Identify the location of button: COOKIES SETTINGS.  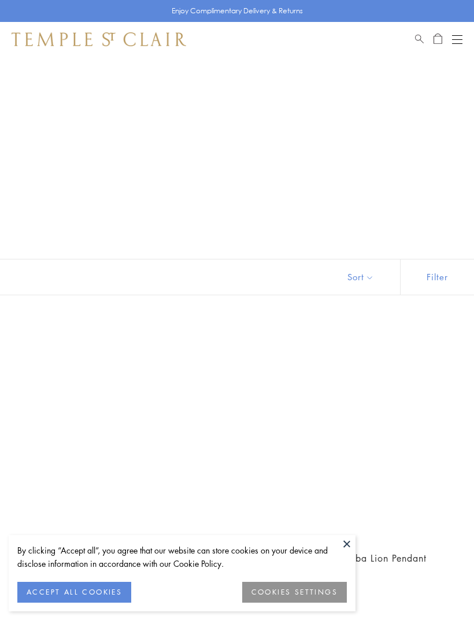
(294, 592).